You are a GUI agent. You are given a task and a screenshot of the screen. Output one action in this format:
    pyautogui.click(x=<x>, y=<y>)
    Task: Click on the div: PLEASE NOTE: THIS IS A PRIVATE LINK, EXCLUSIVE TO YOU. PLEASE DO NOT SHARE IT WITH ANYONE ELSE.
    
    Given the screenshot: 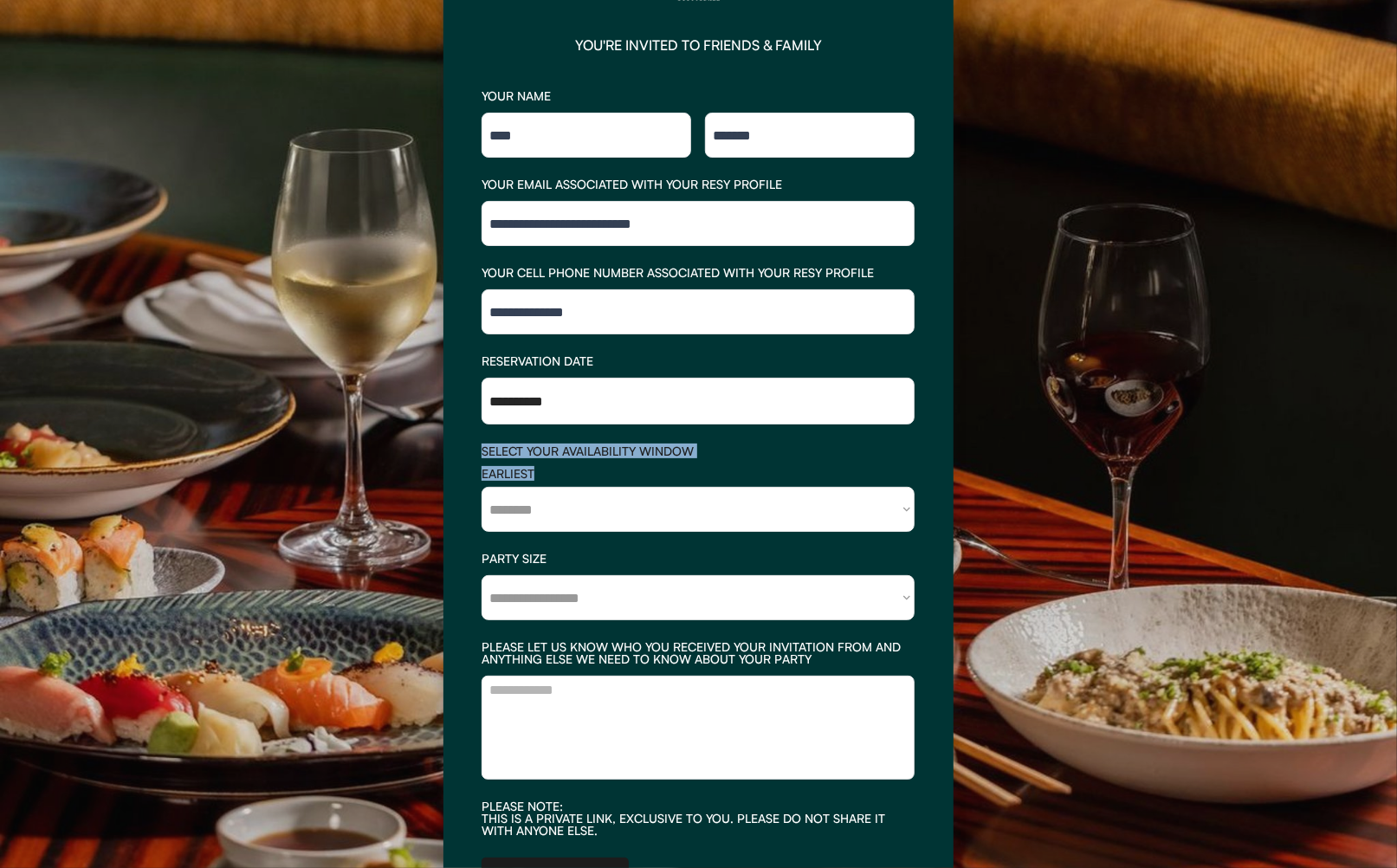 What is the action you would take?
    pyautogui.click(x=698, y=819)
    